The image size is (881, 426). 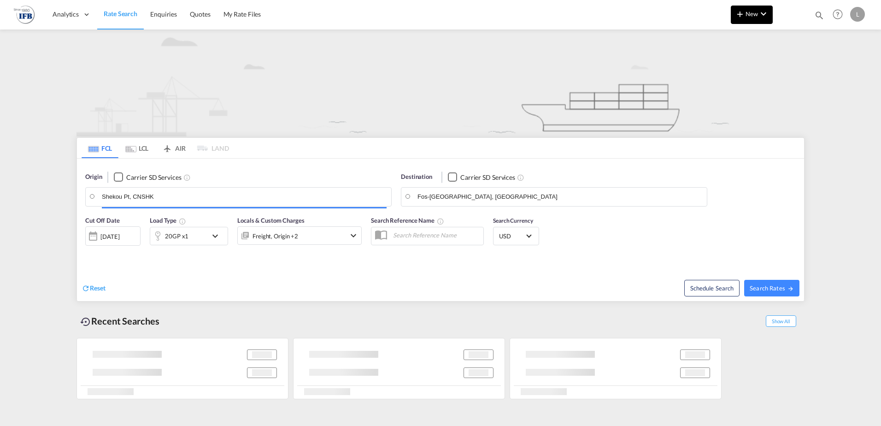 What do you see at coordinates (98, 287) in the screenshot?
I see `span: Reset` at bounding box center [98, 287].